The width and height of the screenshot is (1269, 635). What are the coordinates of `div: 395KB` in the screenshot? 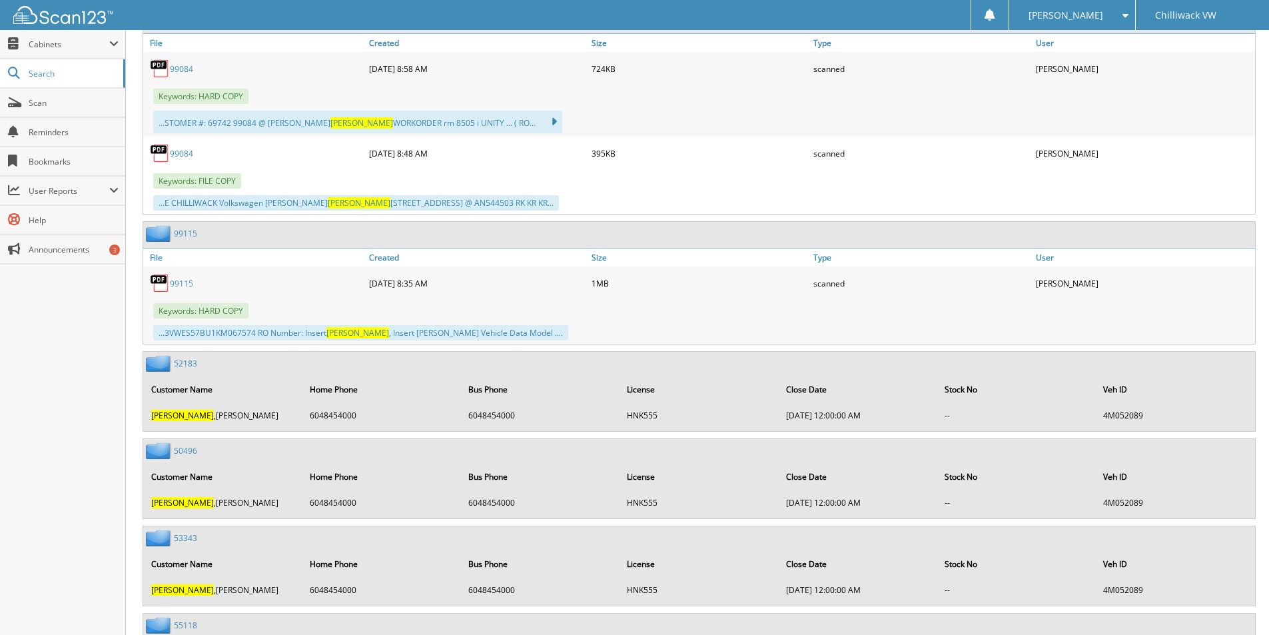 It's located at (700, 153).